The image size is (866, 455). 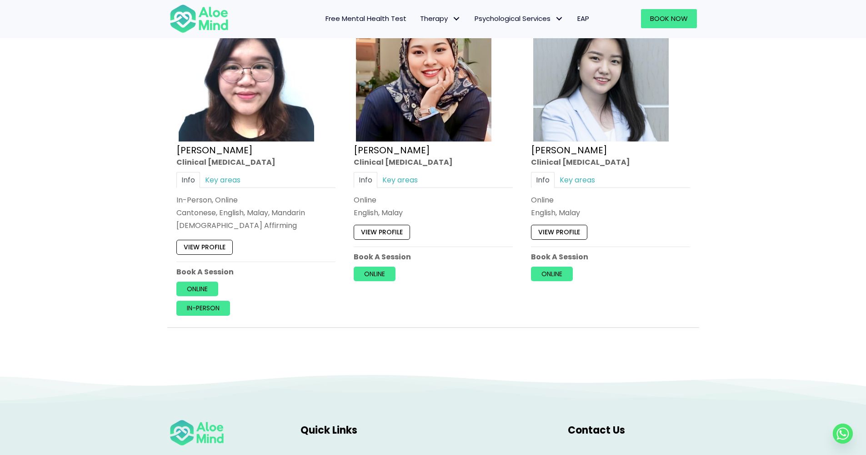 What do you see at coordinates (457, 19) in the screenshot?
I see `span: Therapy: submenu` at bounding box center [457, 19].